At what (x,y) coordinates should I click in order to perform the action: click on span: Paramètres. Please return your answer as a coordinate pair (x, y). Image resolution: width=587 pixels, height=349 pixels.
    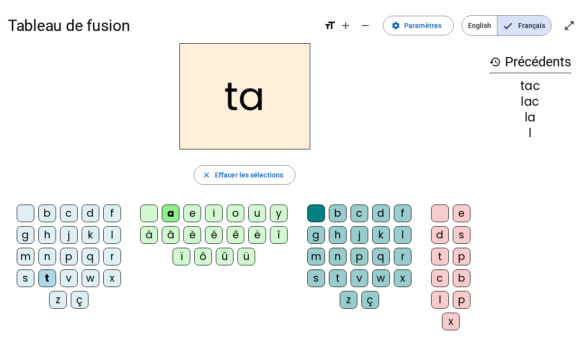
    Looking at the image, I should click on (423, 26).